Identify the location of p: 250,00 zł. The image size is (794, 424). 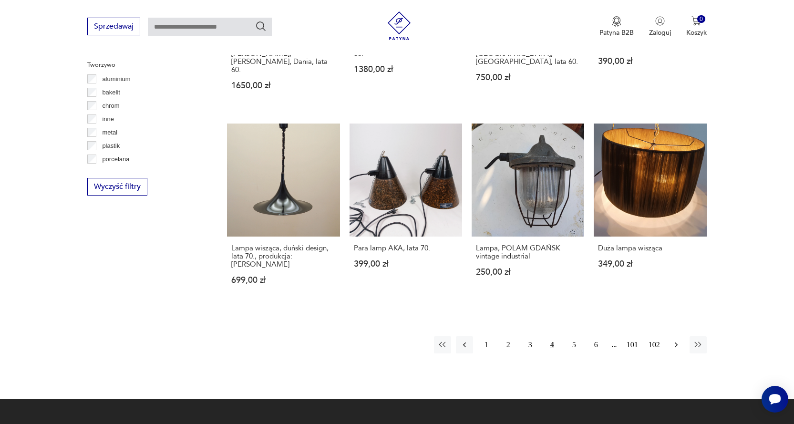
(528, 272).